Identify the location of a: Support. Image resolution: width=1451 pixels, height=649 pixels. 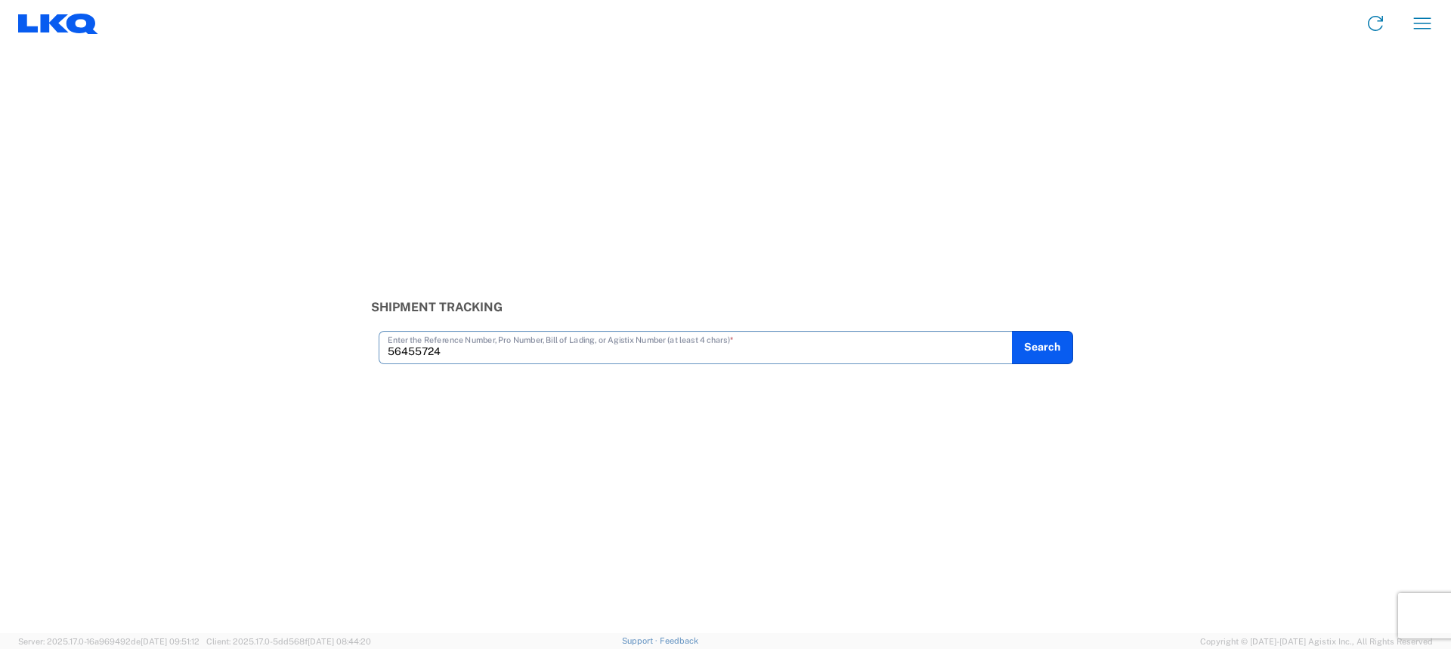
(641, 641).